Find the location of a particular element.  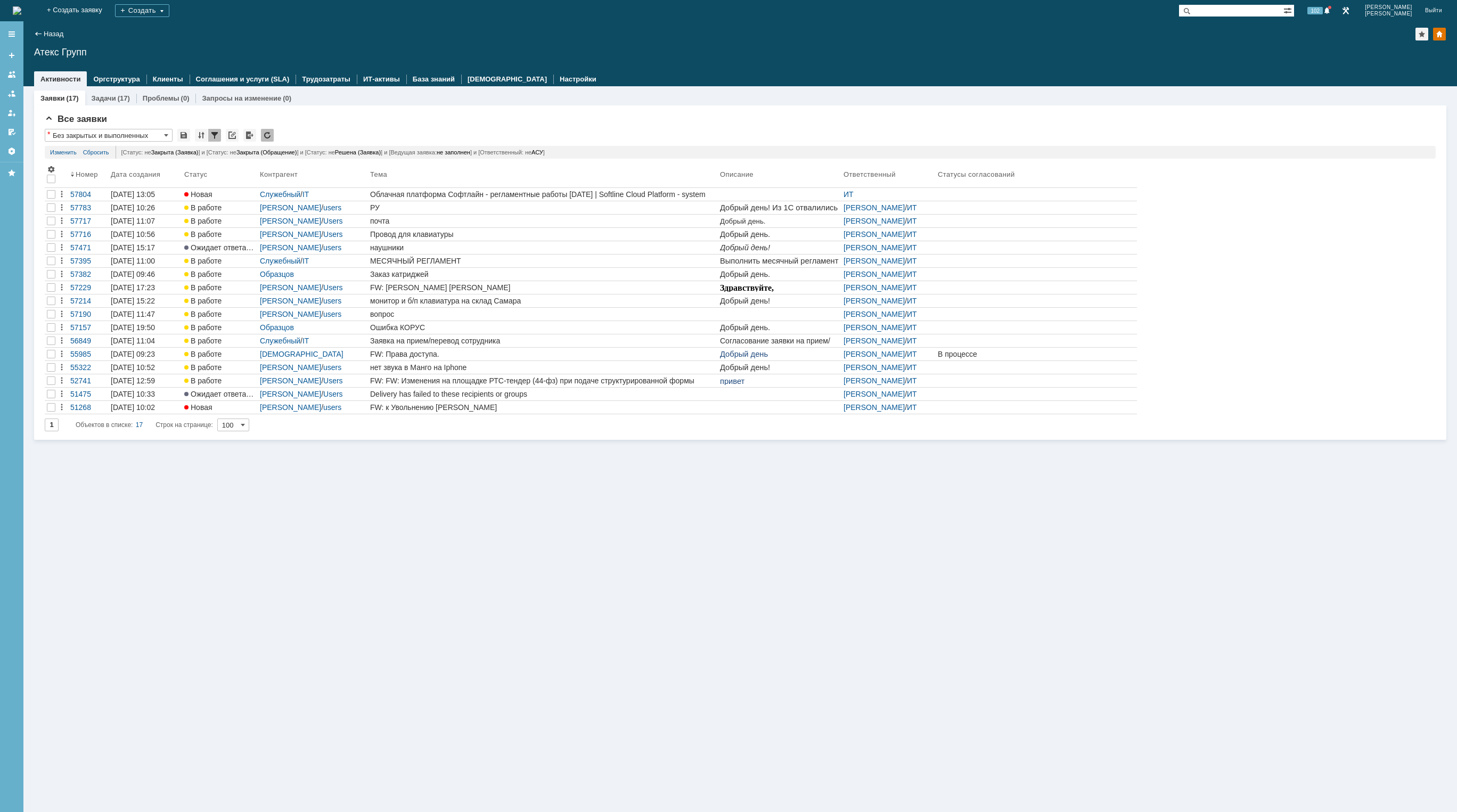

a: 57157 is located at coordinates (88, 327).